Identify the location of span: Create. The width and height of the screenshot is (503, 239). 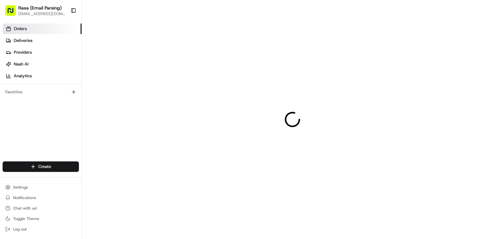
(45, 167).